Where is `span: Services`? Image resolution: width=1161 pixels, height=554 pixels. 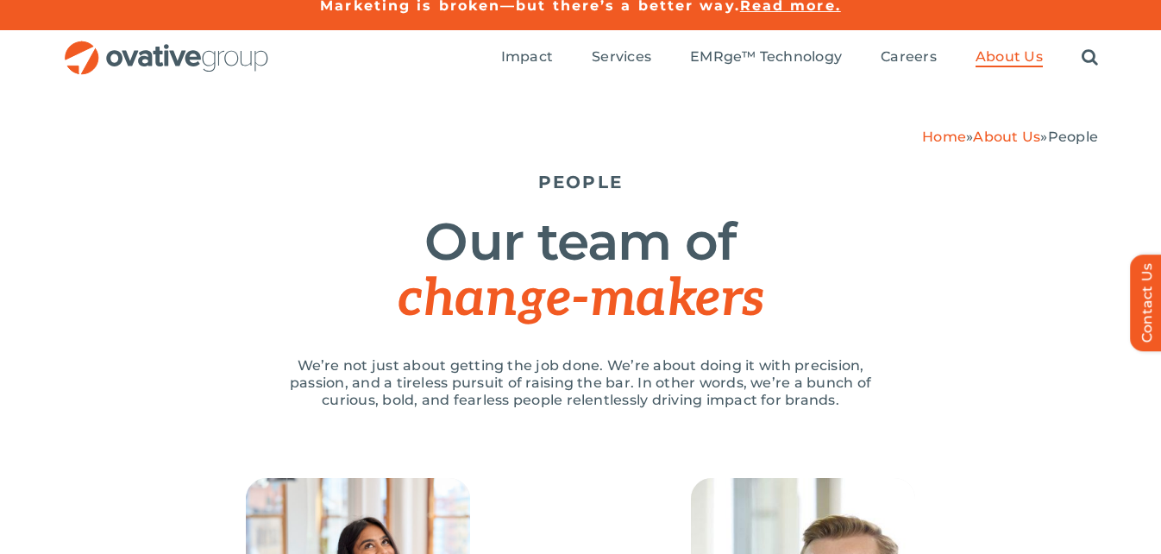 span: Services is located at coordinates (621, 57).